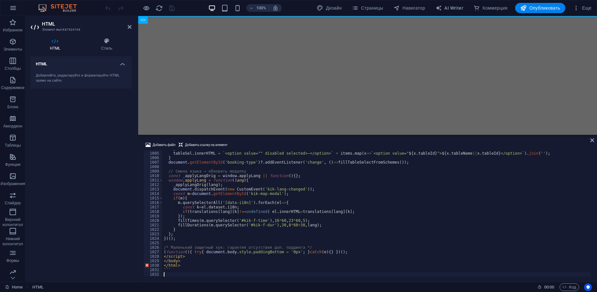 Image resolution: width=597 pixels, height=292 pixels. What do you see at coordinates (38, 287) in the screenshot?
I see `nav: breadcrumb` at bounding box center [38, 287].